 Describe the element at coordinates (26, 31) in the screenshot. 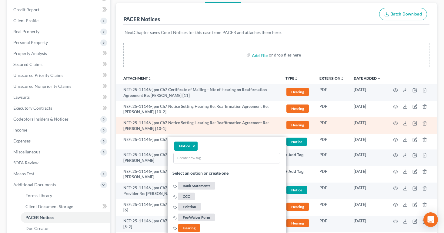

I see `span: Real Property` at that location.